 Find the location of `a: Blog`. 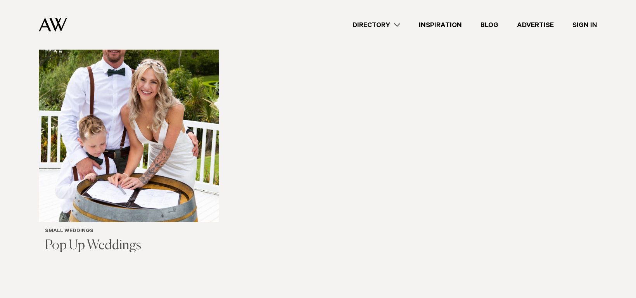

a: Blog is located at coordinates (490, 25).